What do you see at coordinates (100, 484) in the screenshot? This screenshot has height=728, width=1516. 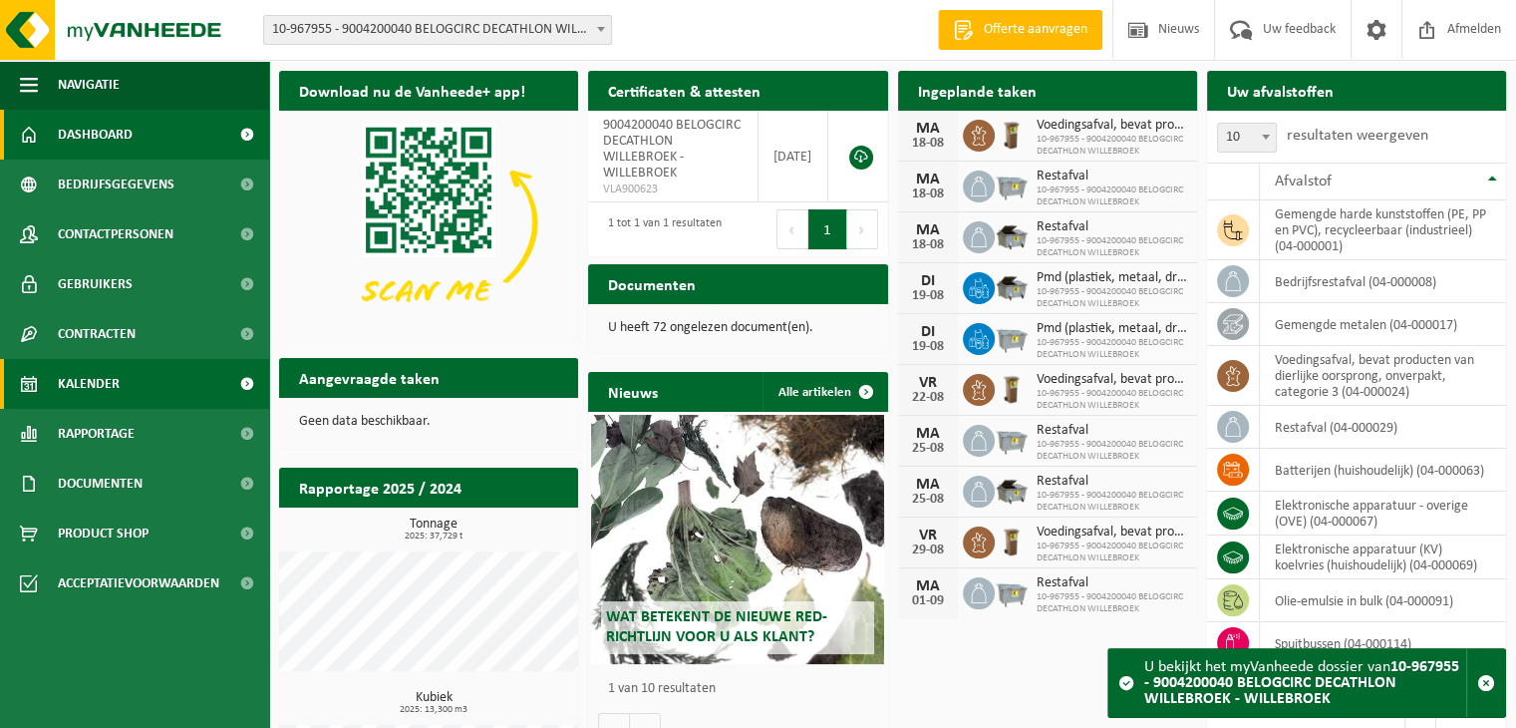 I see `span: Documenten` at bounding box center [100, 484].